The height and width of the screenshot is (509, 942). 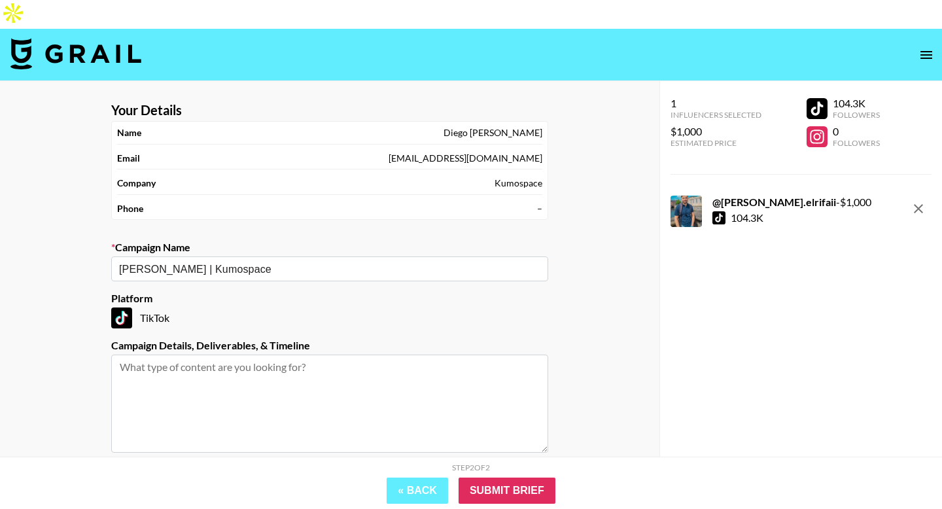 I want to click on strong: Email, so click(x=128, y=158).